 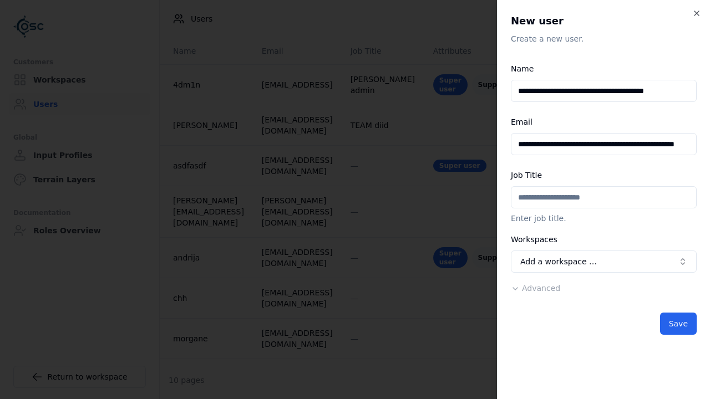 What do you see at coordinates (534, 240) in the screenshot?
I see `label: Workspaces` at bounding box center [534, 240].